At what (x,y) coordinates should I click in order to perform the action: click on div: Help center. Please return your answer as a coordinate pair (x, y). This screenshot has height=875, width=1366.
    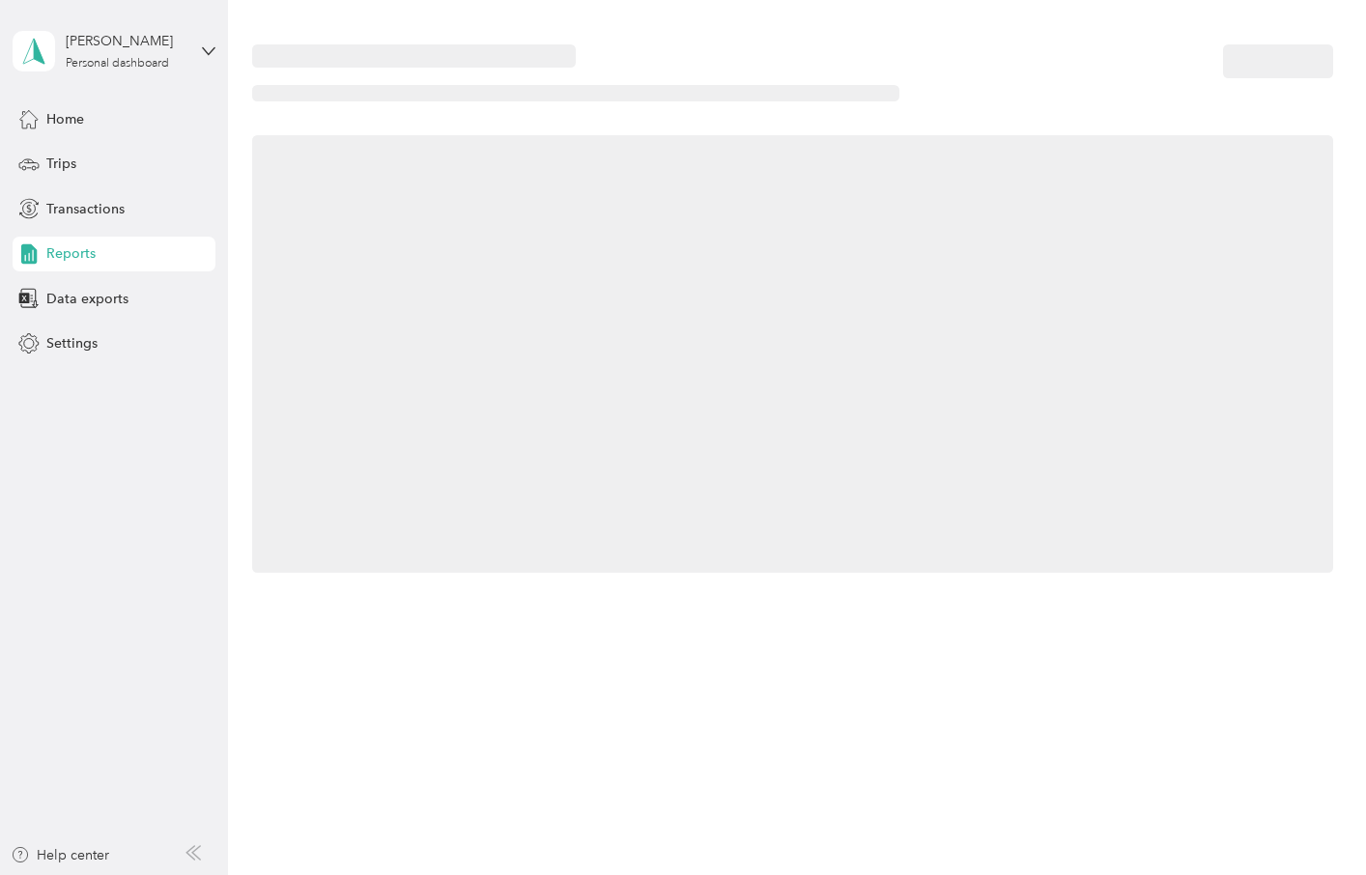
    Looking at the image, I should click on (60, 855).